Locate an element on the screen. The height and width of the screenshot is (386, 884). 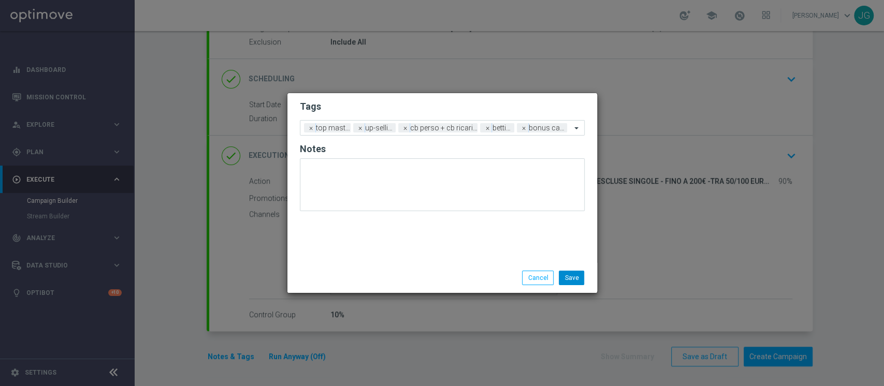
span: top master is located at coordinates (333, 128).